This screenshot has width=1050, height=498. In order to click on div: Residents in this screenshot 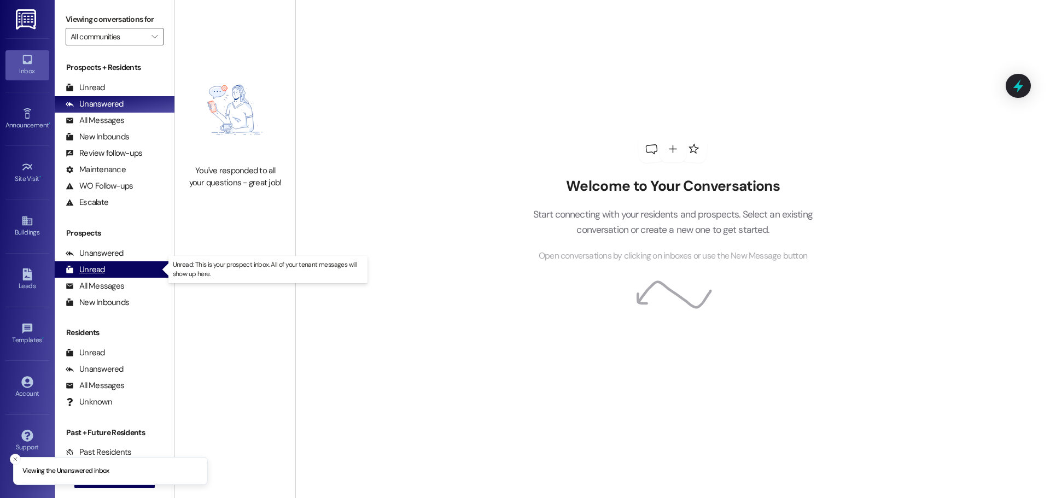, I will do `click(114, 333)`.